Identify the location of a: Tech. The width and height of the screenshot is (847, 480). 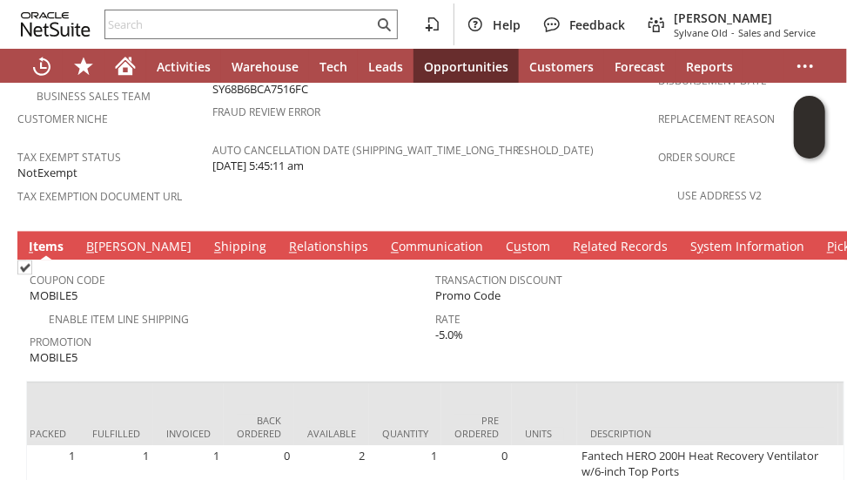
(334, 66).